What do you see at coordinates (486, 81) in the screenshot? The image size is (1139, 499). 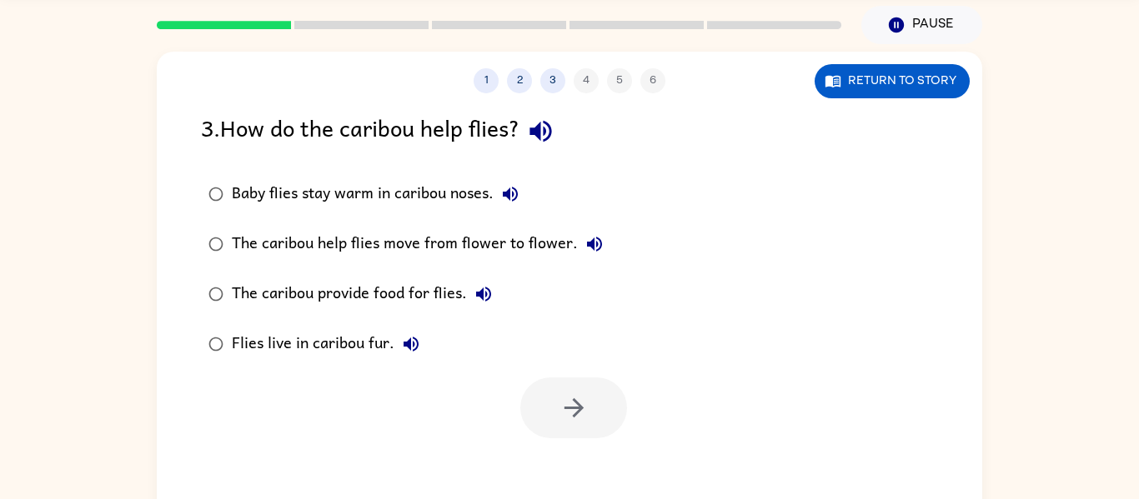 I see `button: 1` at bounding box center [486, 81].